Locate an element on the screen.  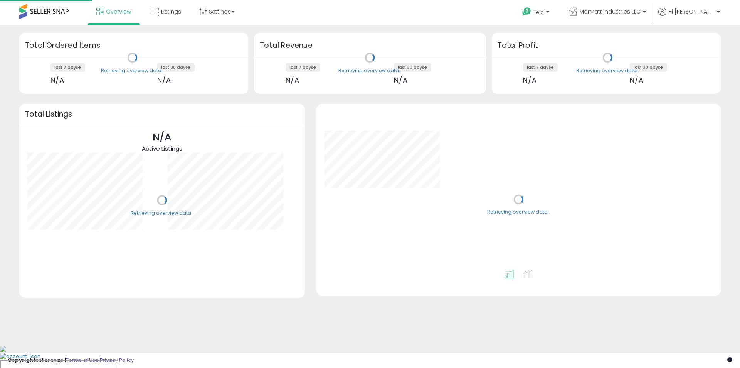
span: Help is located at coordinates (539, 12).